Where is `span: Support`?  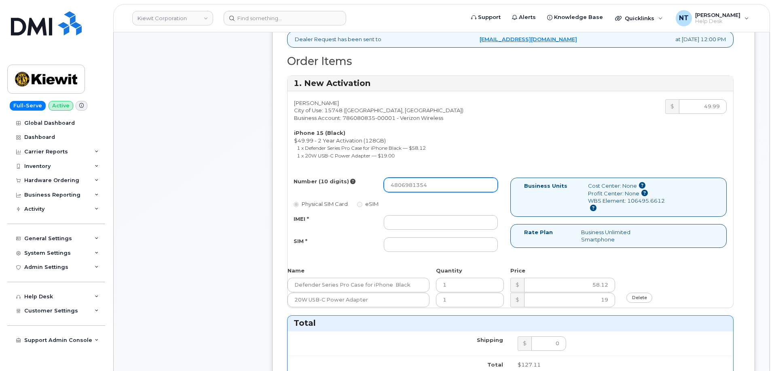
span: Support is located at coordinates (489, 17).